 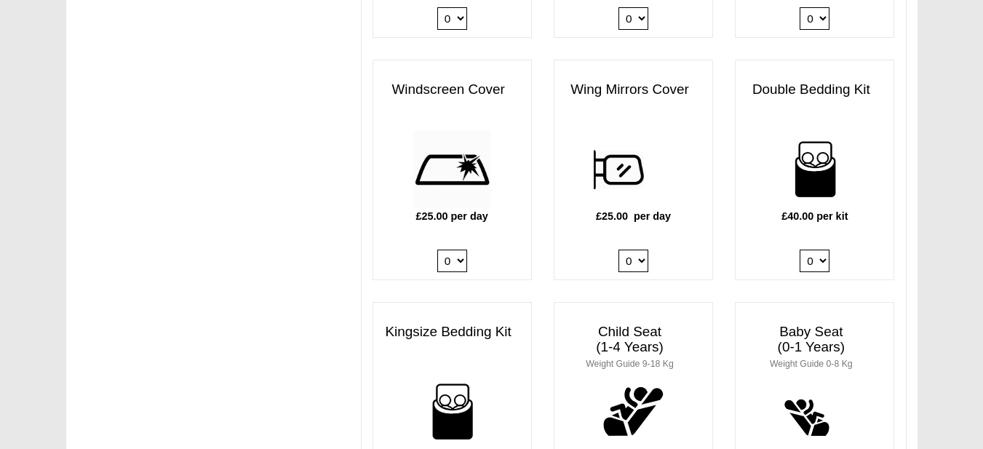 I want to click on h3: Child Seat (1-4 Years), so click(x=633, y=347).